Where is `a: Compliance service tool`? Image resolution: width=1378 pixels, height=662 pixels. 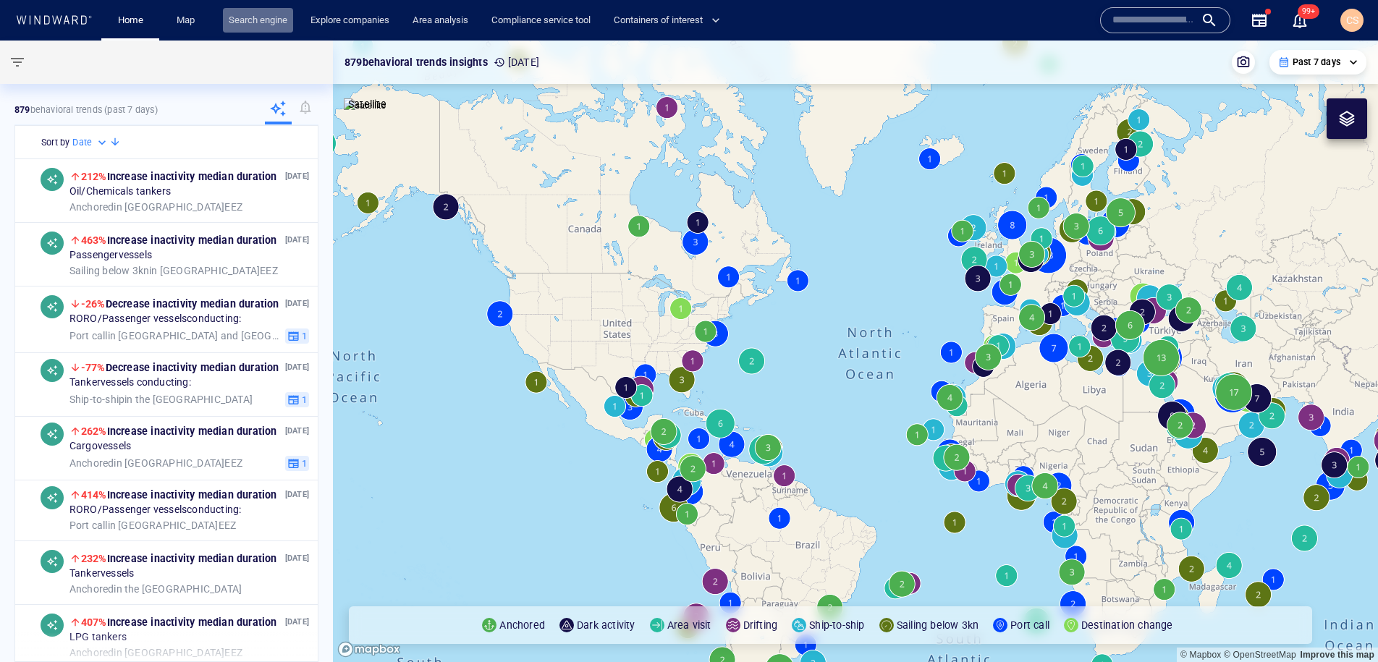 a: Compliance service tool is located at coordinates (541, 20).